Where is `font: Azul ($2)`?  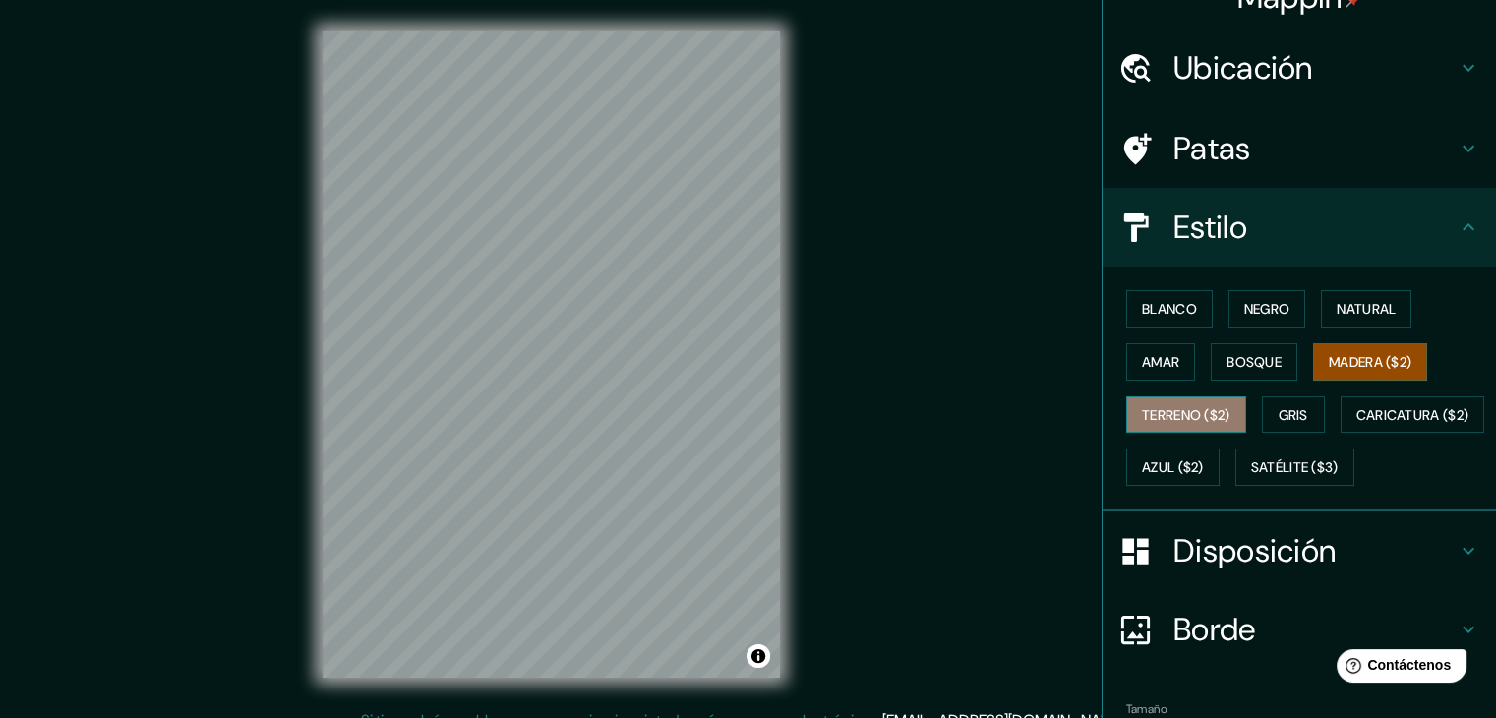
font: Azul ($2) is located at coordinates (1172, 468).